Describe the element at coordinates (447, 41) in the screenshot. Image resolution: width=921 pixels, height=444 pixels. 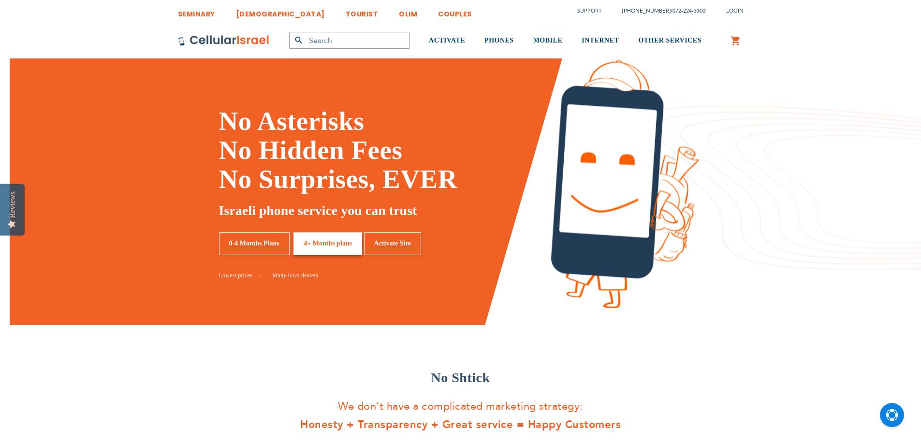
I see `a: ACTIVATE` at that location.